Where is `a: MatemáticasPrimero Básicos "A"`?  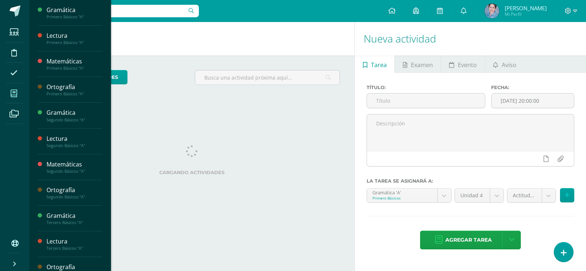 a: MatemáticasPrimero Básicos "A" is located at coordinates (74, 64).